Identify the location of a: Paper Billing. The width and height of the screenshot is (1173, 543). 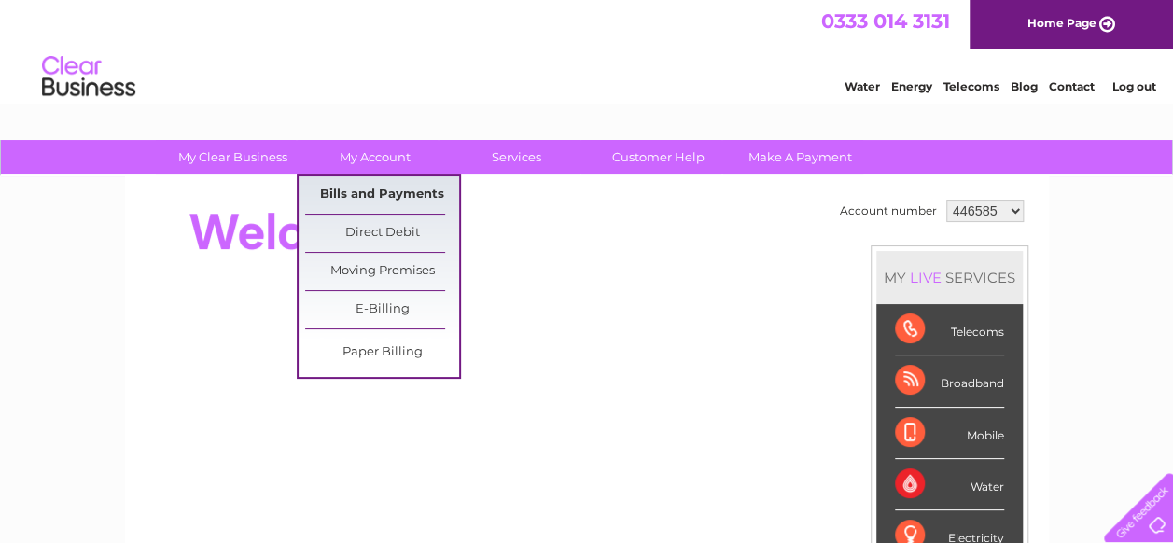
(382, 353).